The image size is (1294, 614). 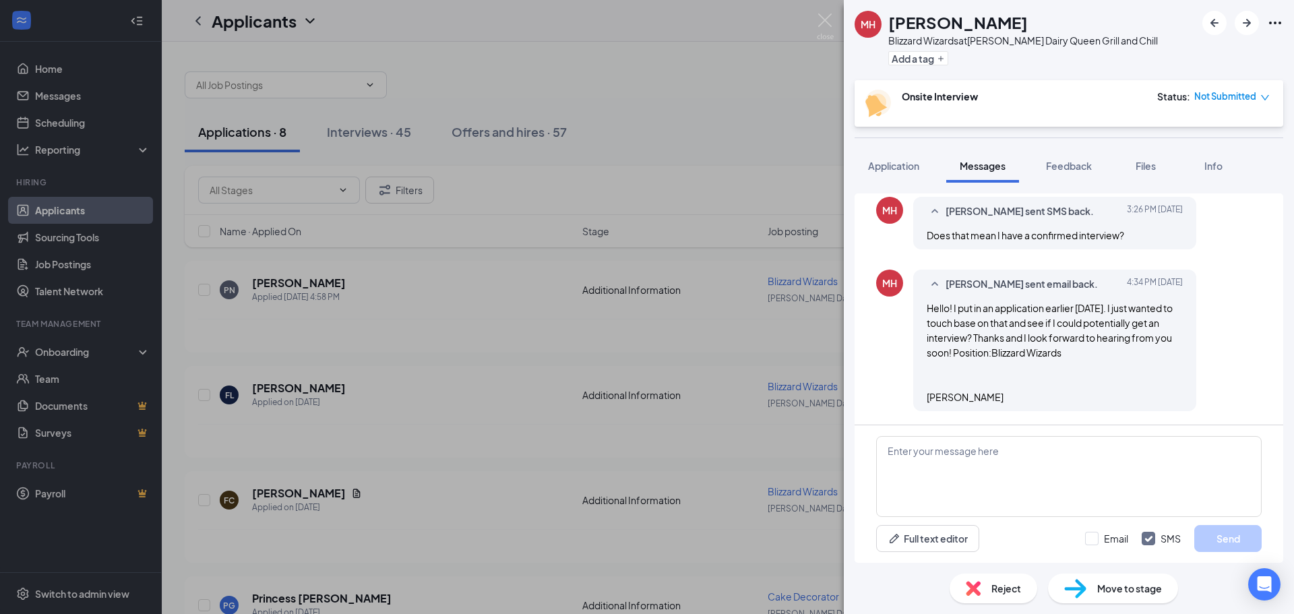 What do you see at coordinates (927, 538) in the screenshot?
I see `button: Full text editorPen` at bounding box center [927, 538].